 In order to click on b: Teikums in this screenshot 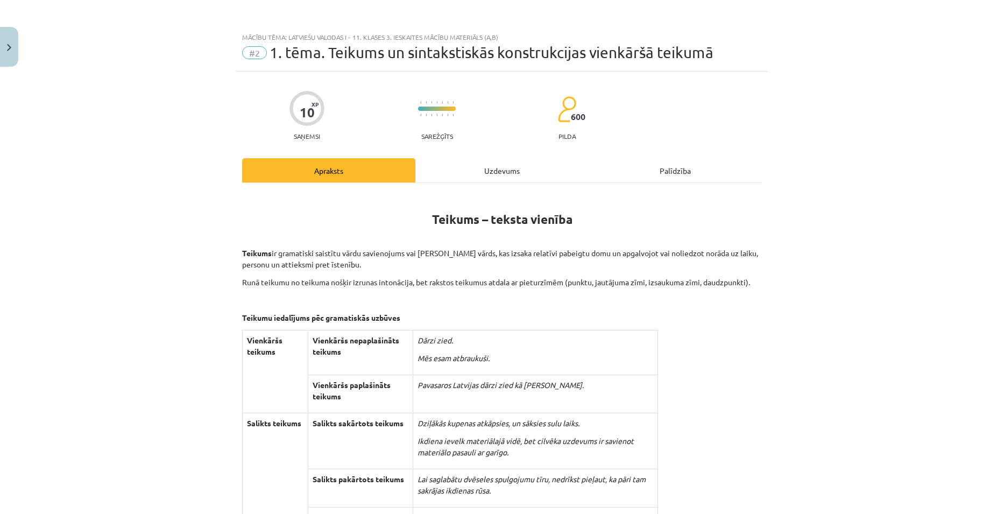, I will do `click(257, 253)`.